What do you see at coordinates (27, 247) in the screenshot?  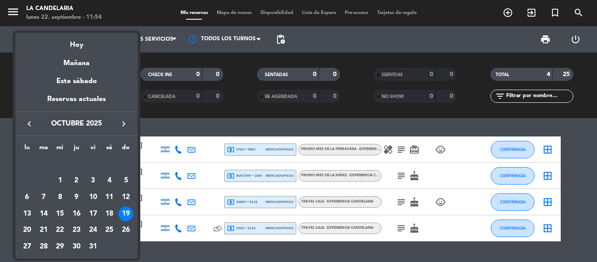 I see `td: 27 de octubre de 2025` at bounding box center [27, 247].